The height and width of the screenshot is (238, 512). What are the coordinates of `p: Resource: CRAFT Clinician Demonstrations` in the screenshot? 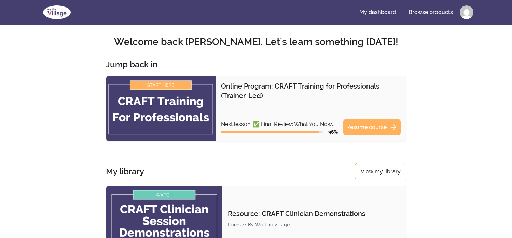 It's located at (314, 214).